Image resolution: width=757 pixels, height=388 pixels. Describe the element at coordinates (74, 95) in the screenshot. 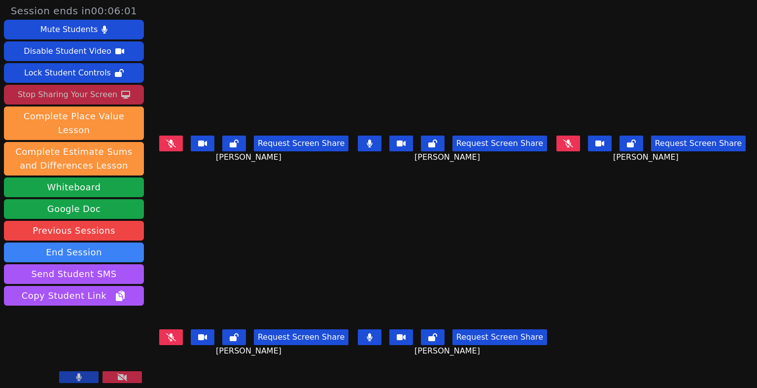

I see `button: Stop Sharing Your Screen` at that location.